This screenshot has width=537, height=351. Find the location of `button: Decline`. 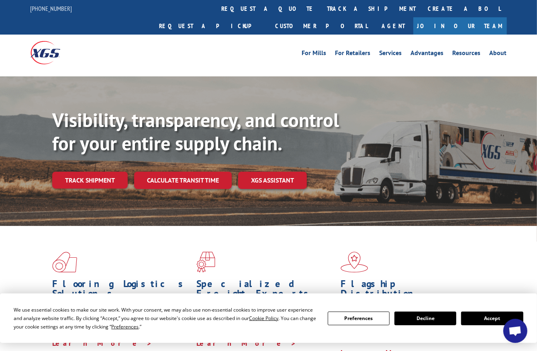

button: Decline is located at coordinates (425, 318).